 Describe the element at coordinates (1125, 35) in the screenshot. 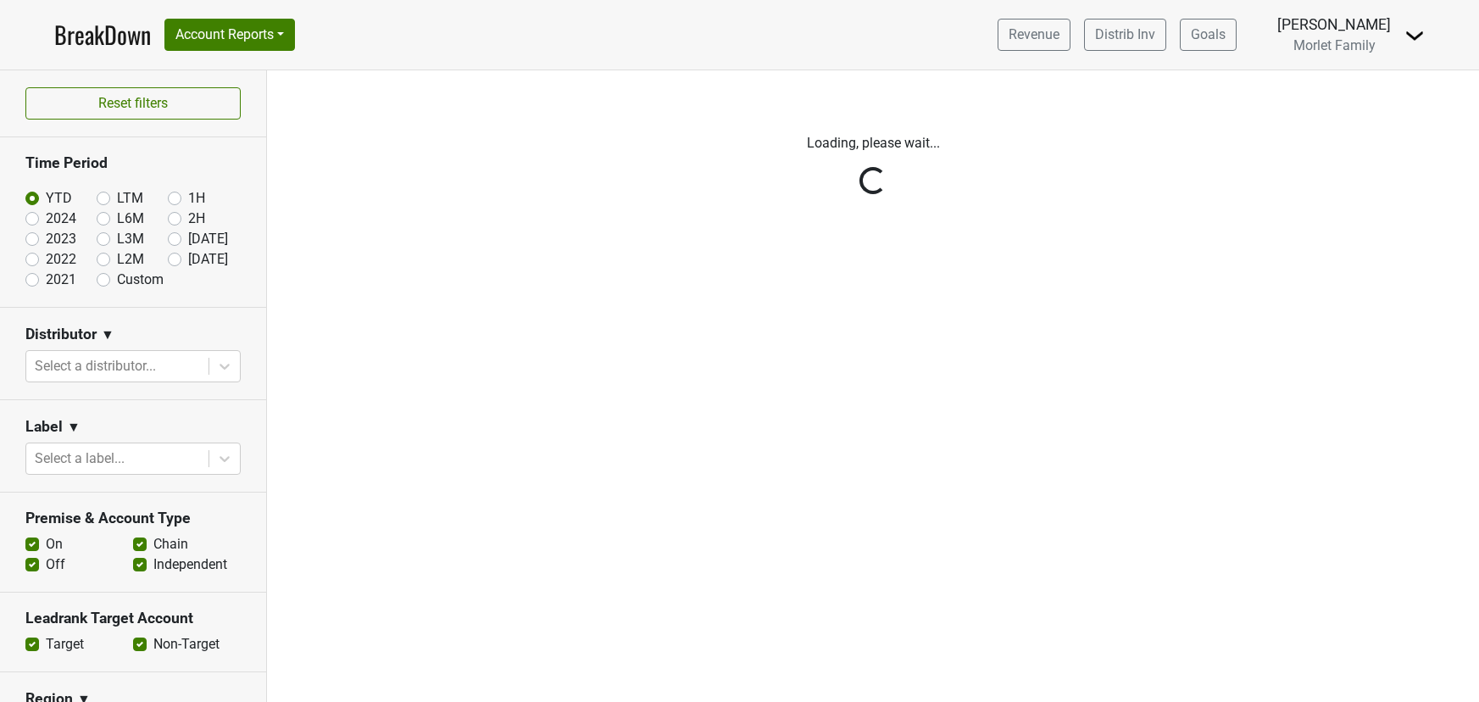

I see `a: Distrib Inv` at that location.